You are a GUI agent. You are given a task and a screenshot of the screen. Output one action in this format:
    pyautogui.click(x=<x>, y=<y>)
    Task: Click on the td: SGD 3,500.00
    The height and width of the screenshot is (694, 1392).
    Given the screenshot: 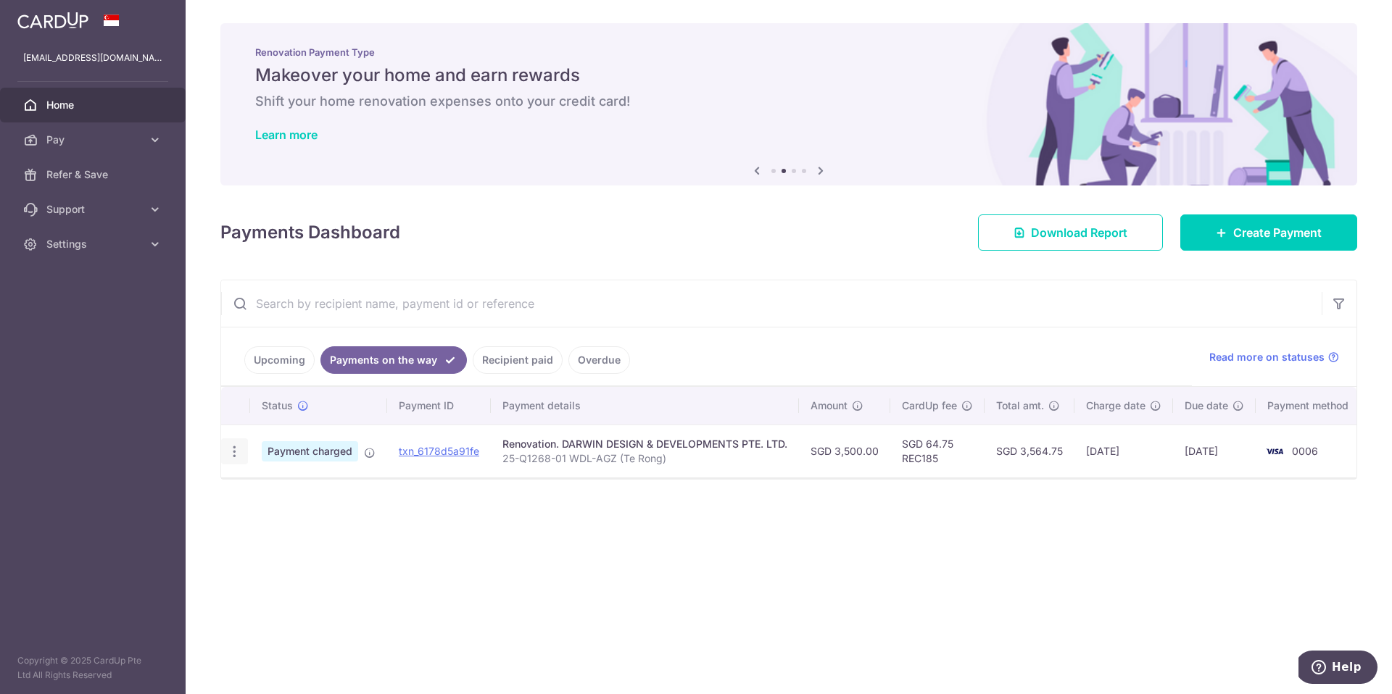 What is the action you would take?
    pyautogui.click(x=844, y=451)
    